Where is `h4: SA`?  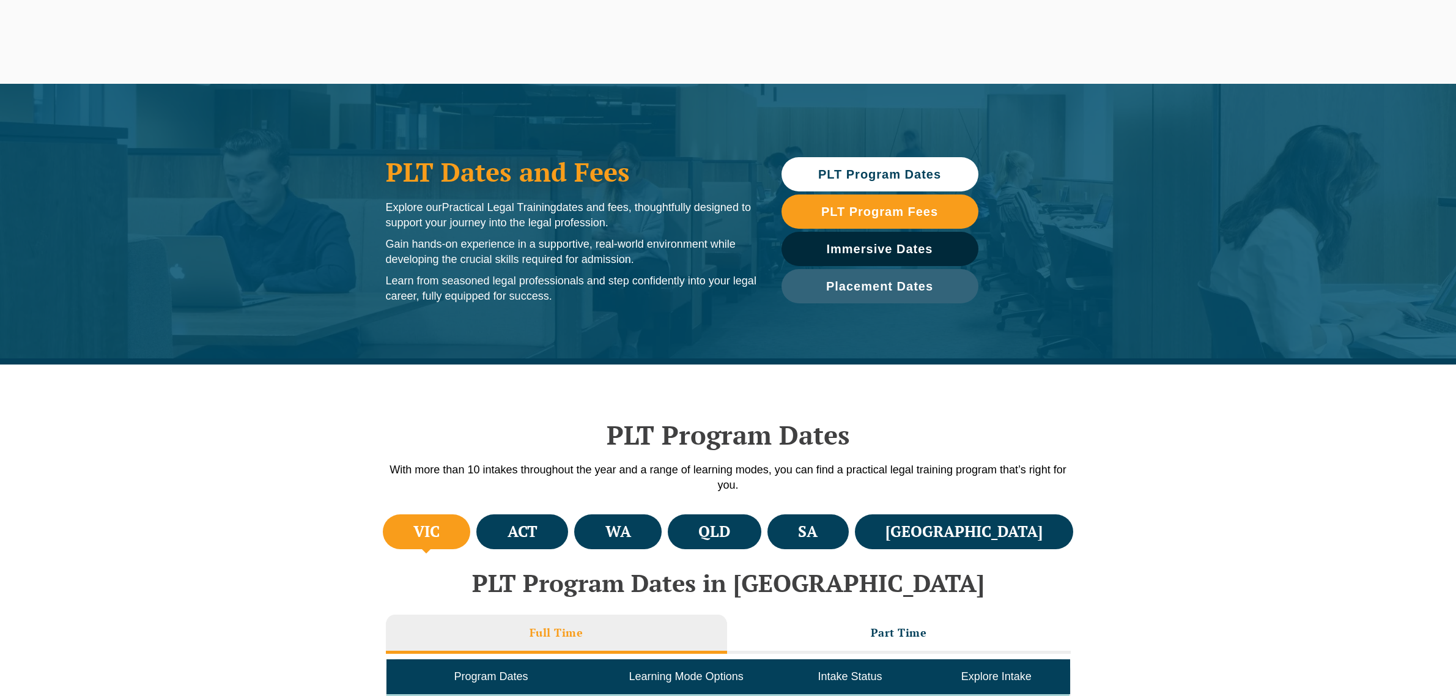 h4: SA is located at coordinates (808, 532).